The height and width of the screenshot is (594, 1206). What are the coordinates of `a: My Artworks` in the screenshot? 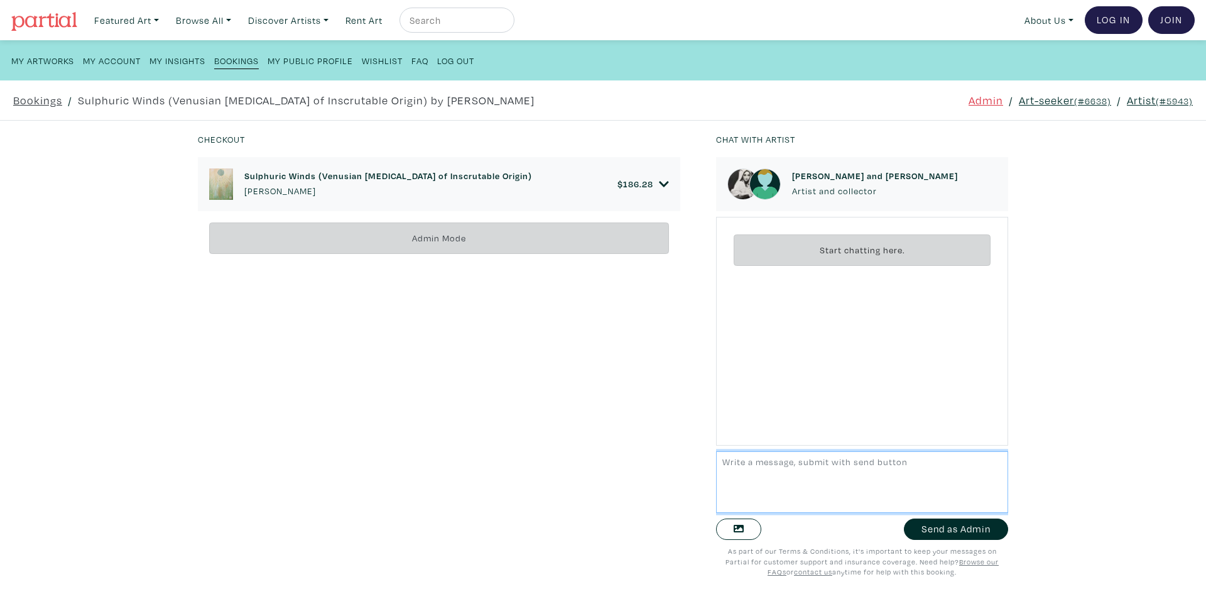 It's located at (43, 60).